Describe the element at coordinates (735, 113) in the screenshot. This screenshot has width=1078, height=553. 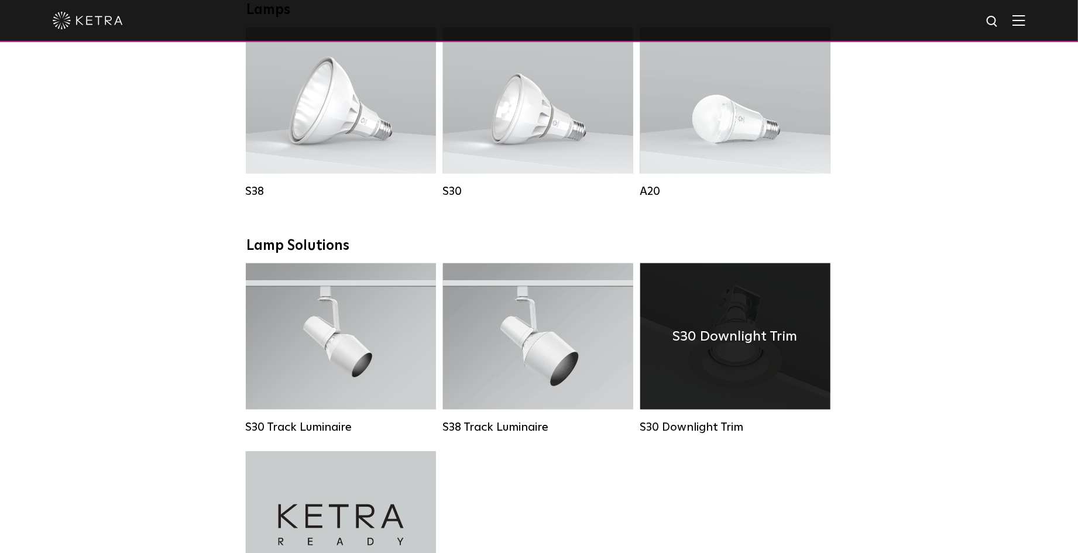
I see `a: A20 Lumen Output:600 / 800Colors:White / BlackBase Type:E26 Edison Base / GU24Beam Angles:Omni-Di...` at that location.